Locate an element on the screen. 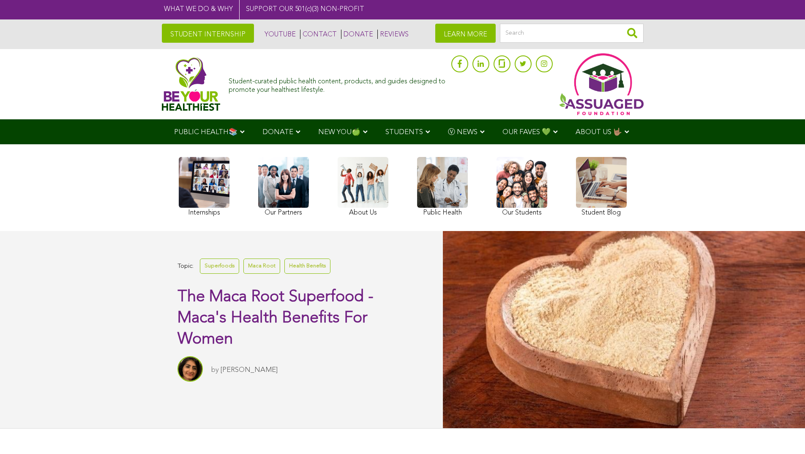 This screenshot has width=805, height=454. a: CONTACT is located at coordinates (318, 34).